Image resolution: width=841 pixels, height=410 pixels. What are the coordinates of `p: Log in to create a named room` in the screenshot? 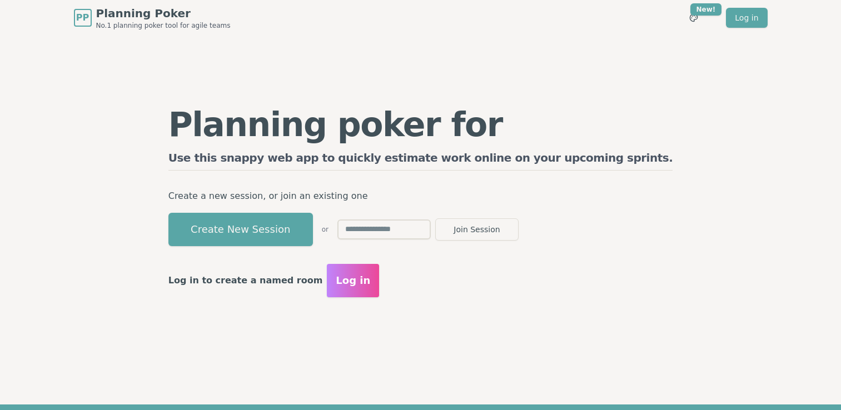 It's located at (246, 281).